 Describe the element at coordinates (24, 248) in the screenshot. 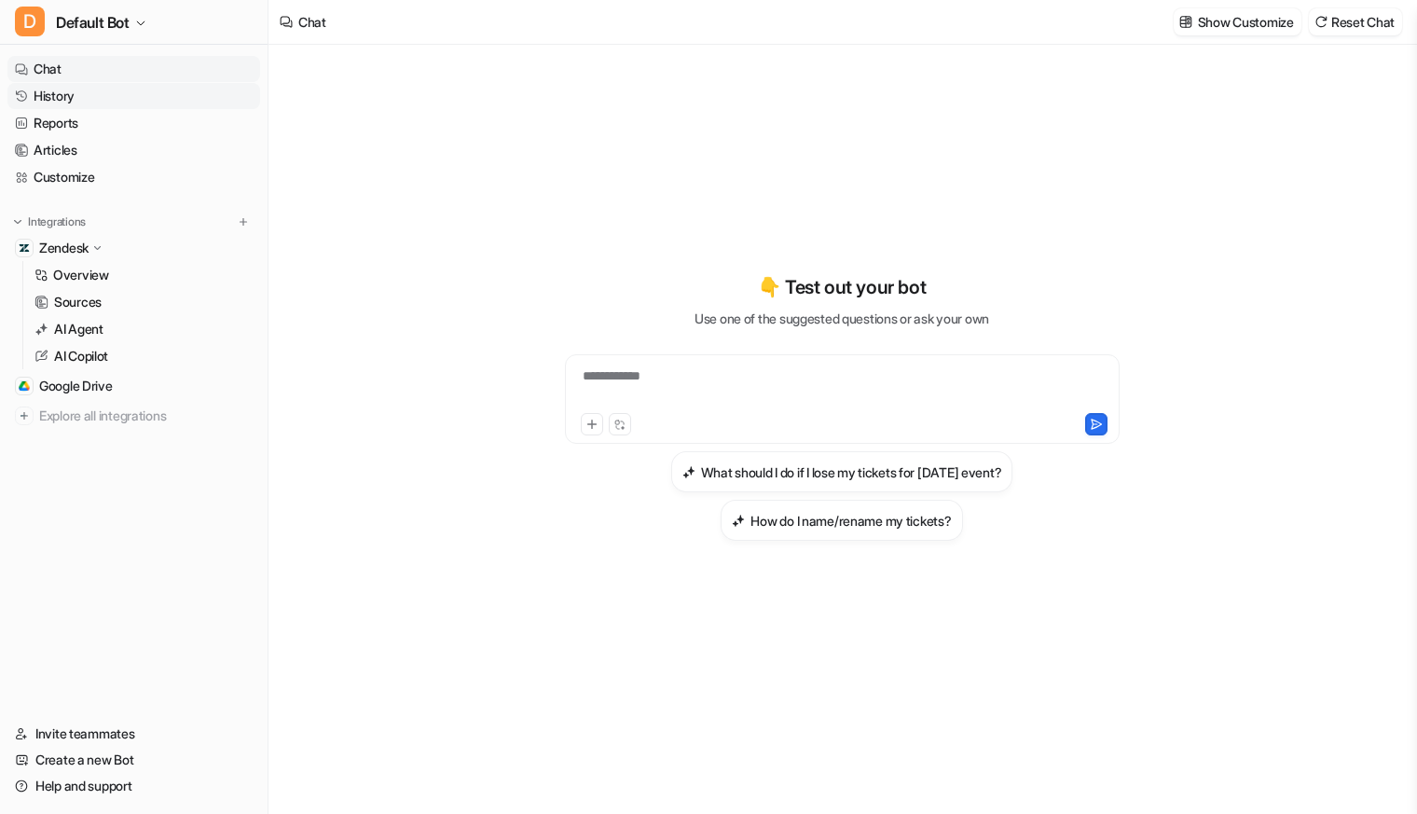

I see `img: Zendesk` at that location.